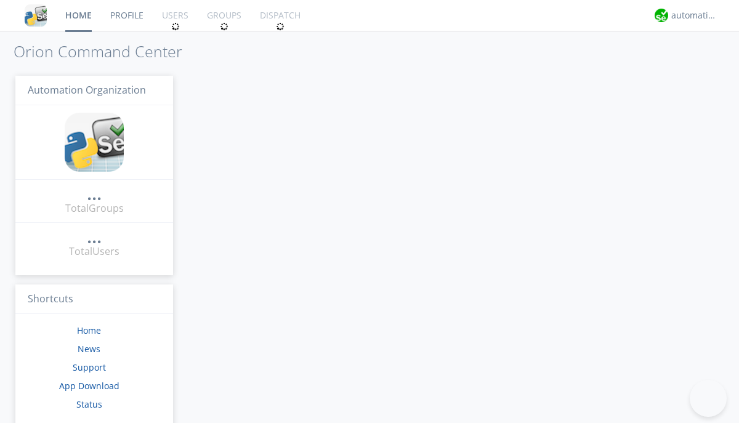 The height and width of the screenshot is (423, 739). I want to click on img: d2d01cd9b4174d08988066c6d424eccd, so click(662, 15).